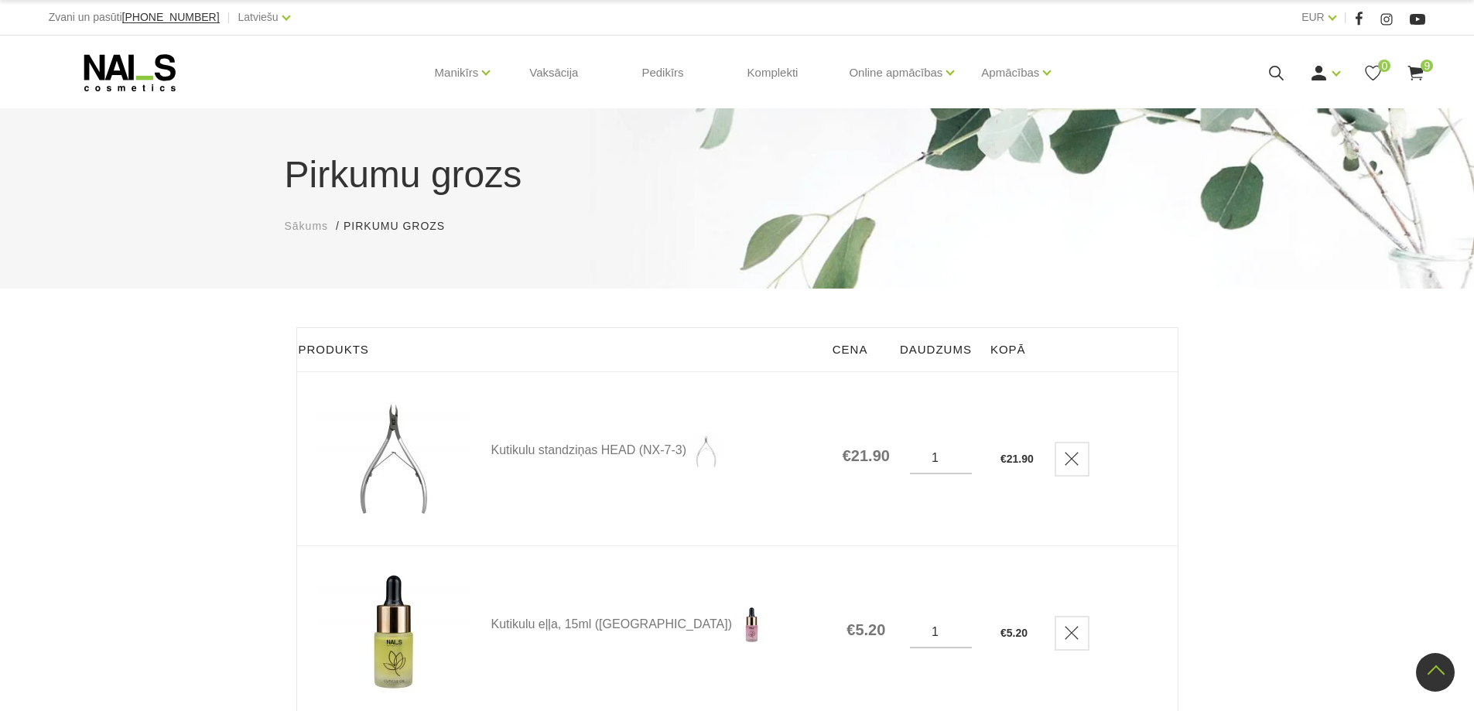 Image resolution: width=1474 pixels, height=711 pixels. What do you see at coordinates (857, 350) in the screenshot?
I see `th: Cena` at bounding box center [857, 350].